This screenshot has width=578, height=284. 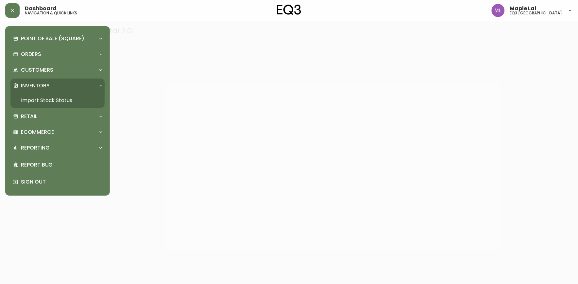 What do you see at coordinates (58, 165) in the screenshot?
I see `div: Report Bug` at bounding box center [58, 165].